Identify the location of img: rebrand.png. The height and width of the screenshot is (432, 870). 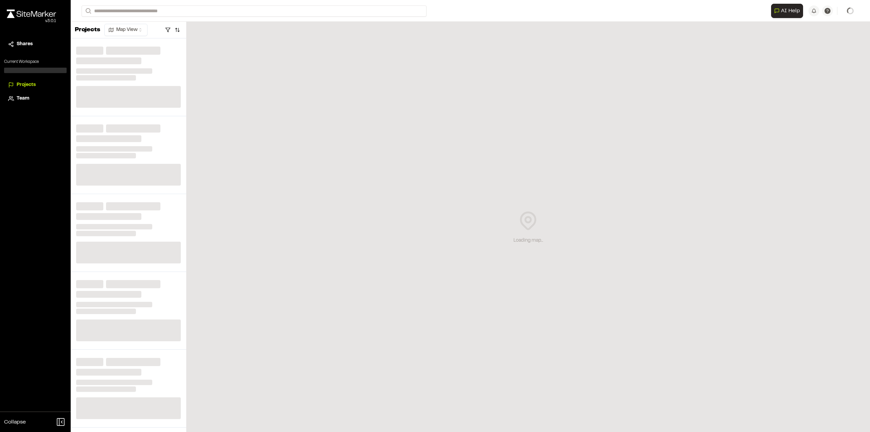
(31, 14).